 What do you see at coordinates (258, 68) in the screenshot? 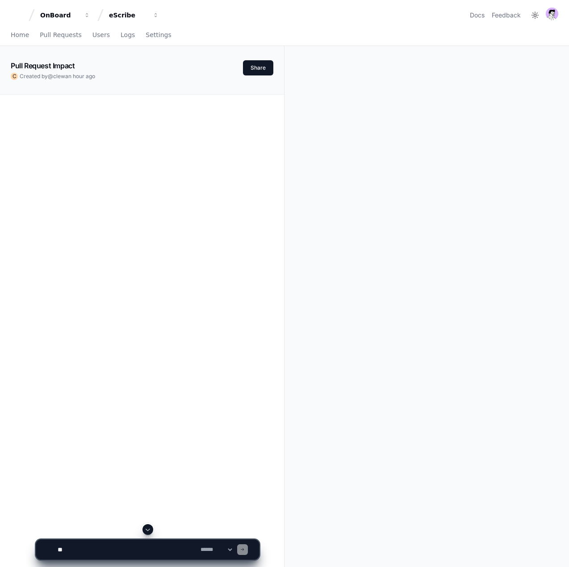
I see `button: Share` at bounding box center [258, 68].